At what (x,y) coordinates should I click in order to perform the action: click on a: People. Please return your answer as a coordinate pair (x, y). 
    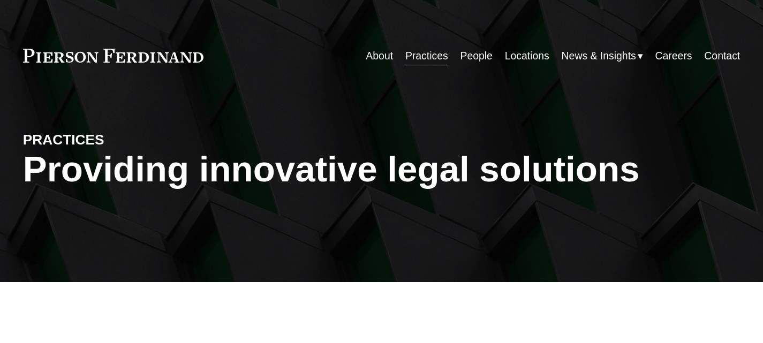
    Looking at the image, I should click on (476, 56).